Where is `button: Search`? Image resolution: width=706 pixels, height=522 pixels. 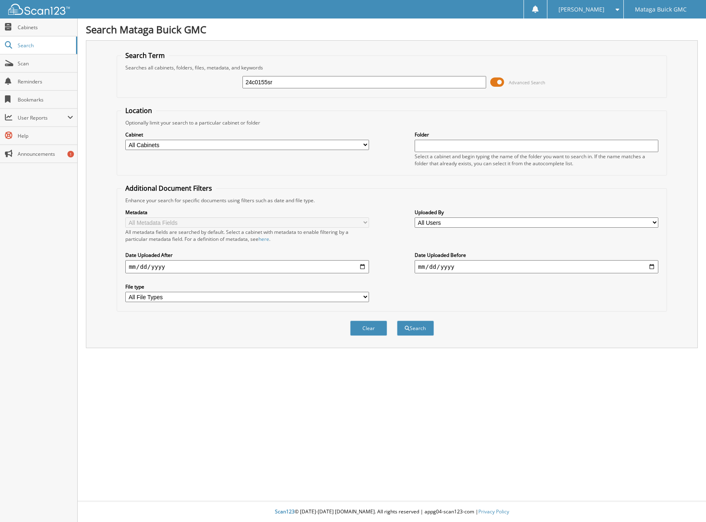 button: Search is located at coordinates (416, 328).